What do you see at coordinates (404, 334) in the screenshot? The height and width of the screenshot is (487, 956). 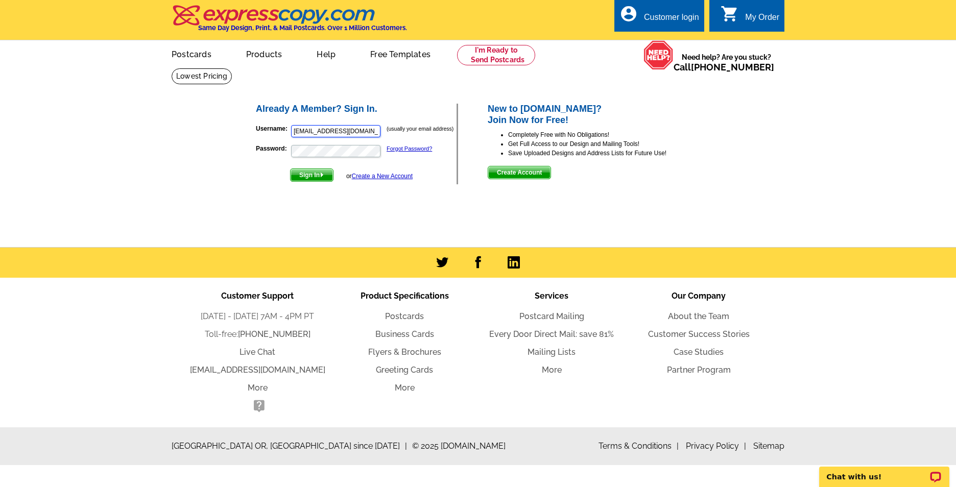 I see `a: Business Cards` at bounding box center [404, 334].